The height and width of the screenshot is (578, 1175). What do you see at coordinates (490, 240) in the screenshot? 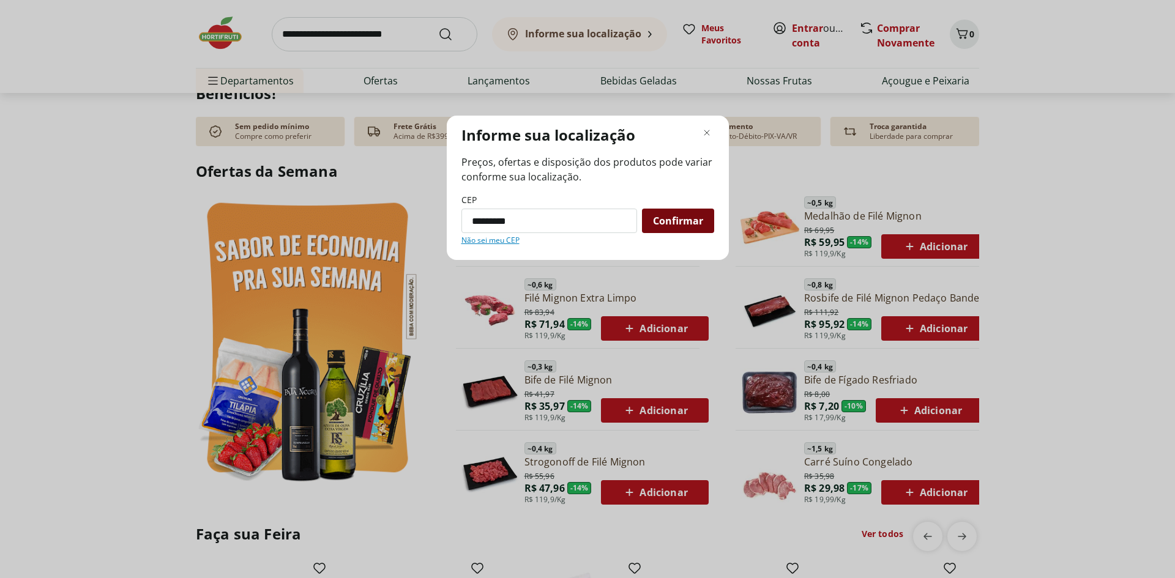
I see `a: Não sei meu CEP` at bounding box center [490, 240].